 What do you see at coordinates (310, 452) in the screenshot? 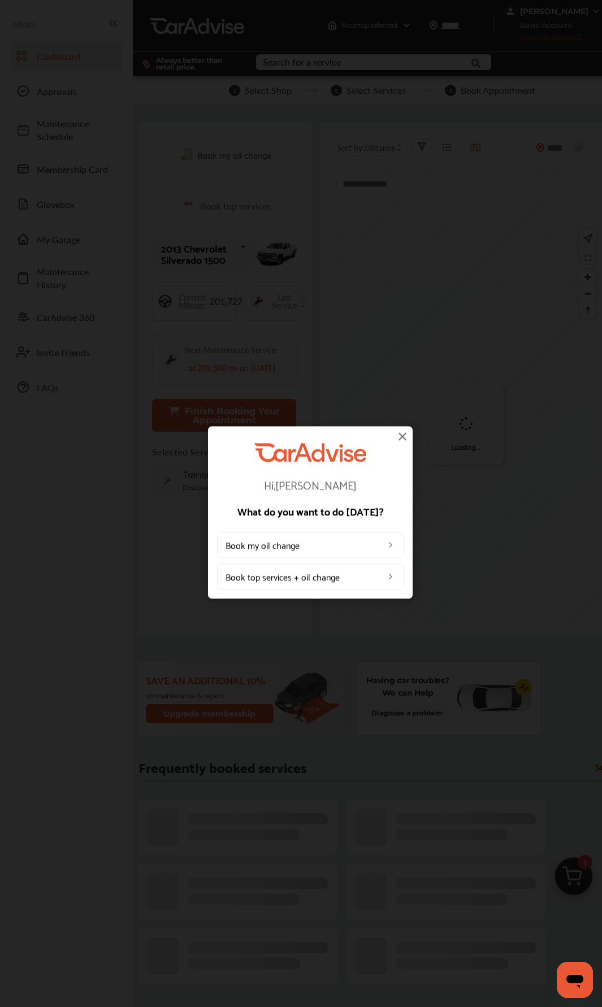
I see `img: CarAdvise Logo` at bounding box center [310, 452].